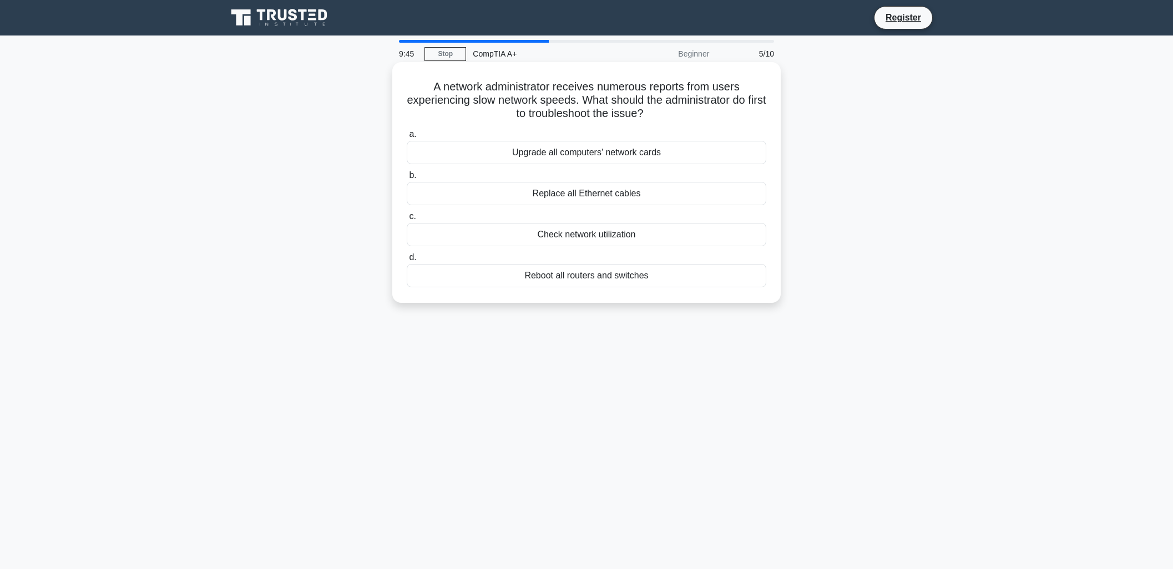 The width and height of the screenshot is (1173, 569). I want to click on div: Check network utilization, so click(587, 235).